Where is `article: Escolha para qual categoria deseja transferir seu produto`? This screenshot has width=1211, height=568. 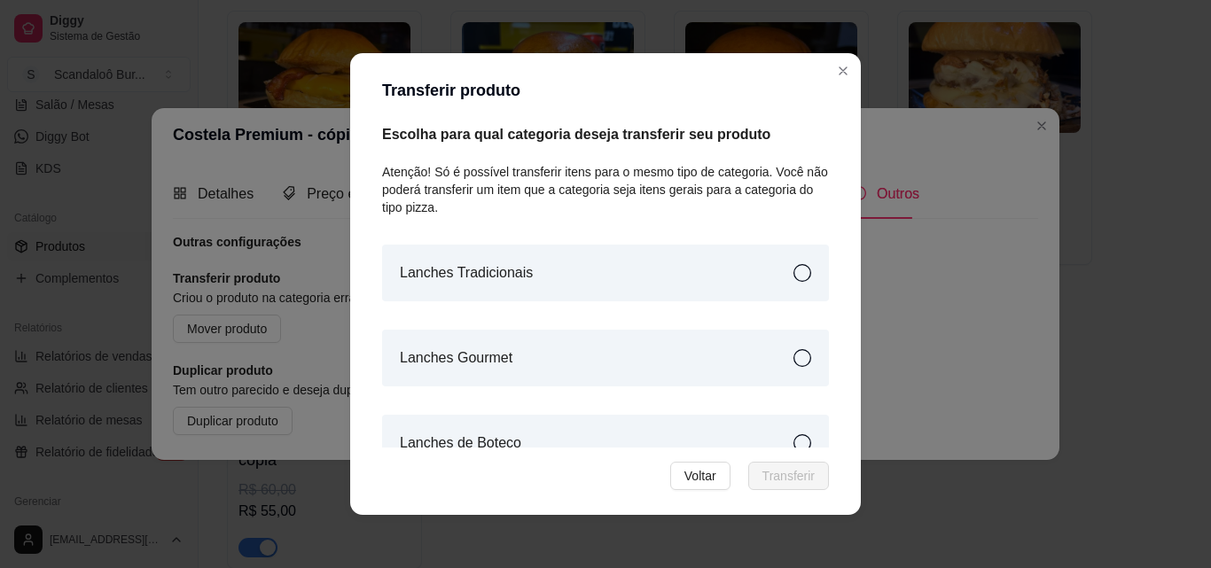 article: Escolha para qual categoria deseja transferir seu produto is located at coordinates (606, 135).